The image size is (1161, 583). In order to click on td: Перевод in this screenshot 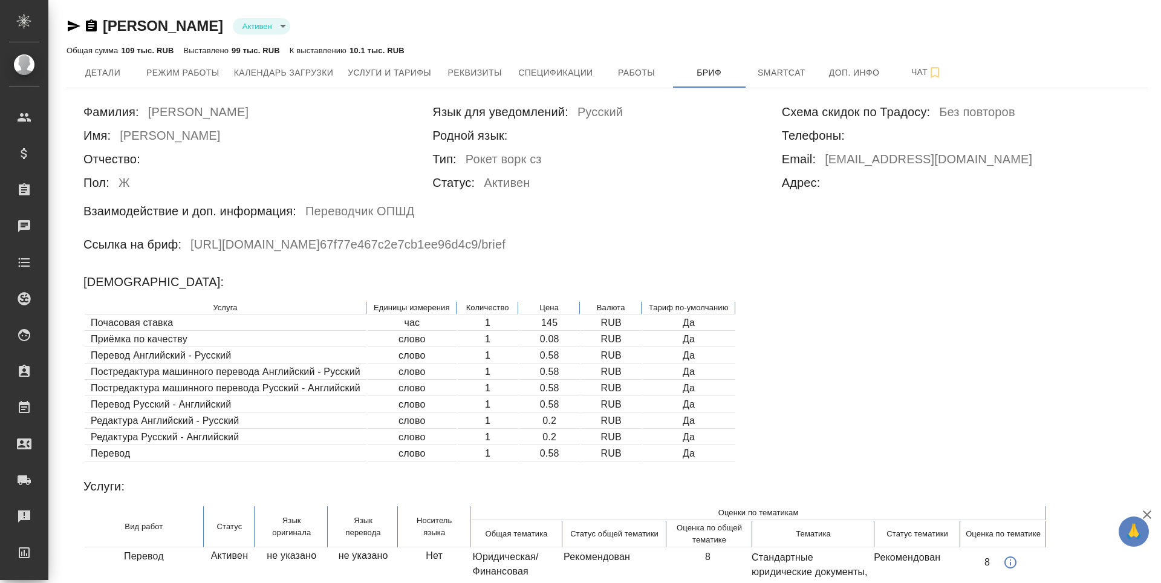, I will do `click(225, 453)`.